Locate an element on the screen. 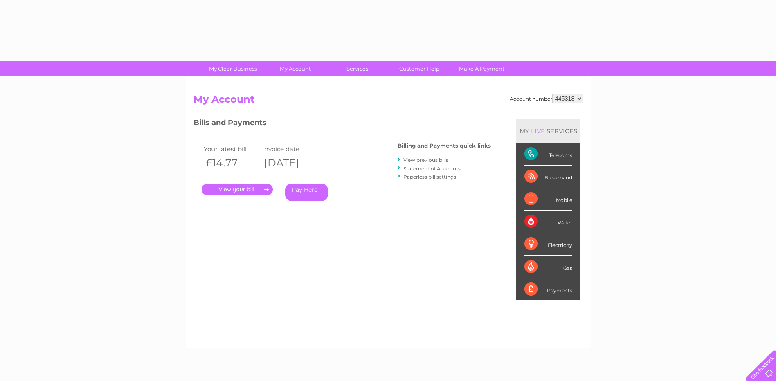 This screenshot has height=381, width=776. div: Payments is located at coordinates (548, 290).